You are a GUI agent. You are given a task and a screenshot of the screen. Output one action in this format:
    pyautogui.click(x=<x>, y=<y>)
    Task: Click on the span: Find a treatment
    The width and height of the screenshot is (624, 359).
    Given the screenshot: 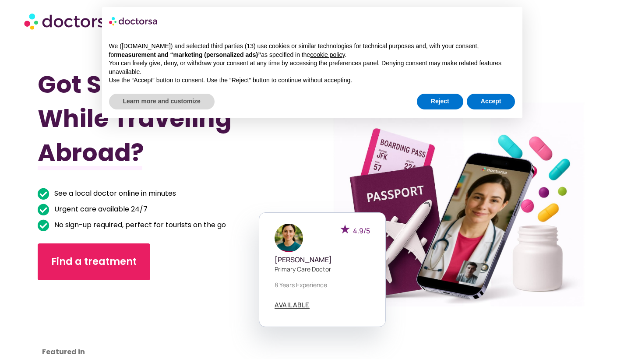 What is the action you would take?
    pyautogui.click(x=94, y=262)
    